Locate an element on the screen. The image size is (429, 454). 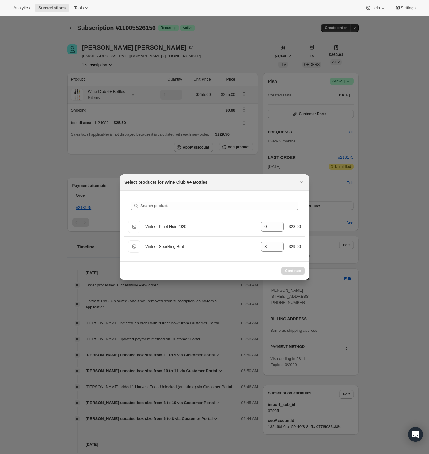
button: Subscriptions is located at coordinates (52, 8).